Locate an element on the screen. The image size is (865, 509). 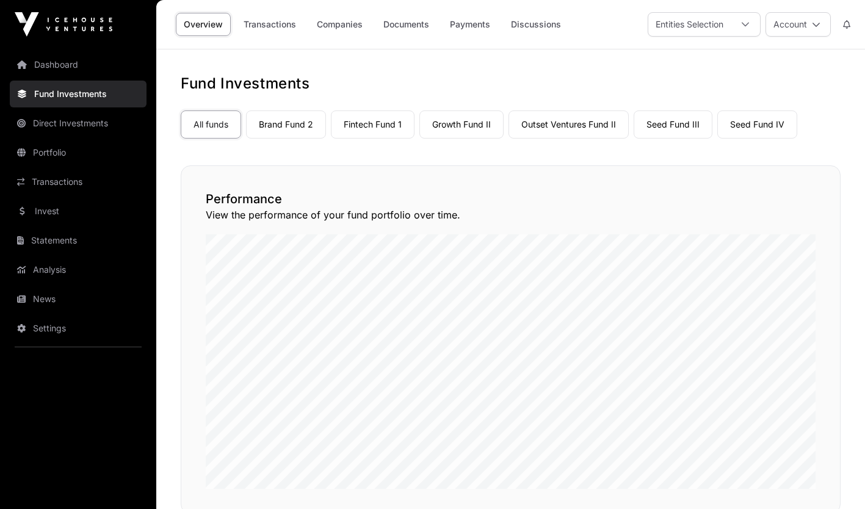
a: Invest is located at coordinates (78, 211).